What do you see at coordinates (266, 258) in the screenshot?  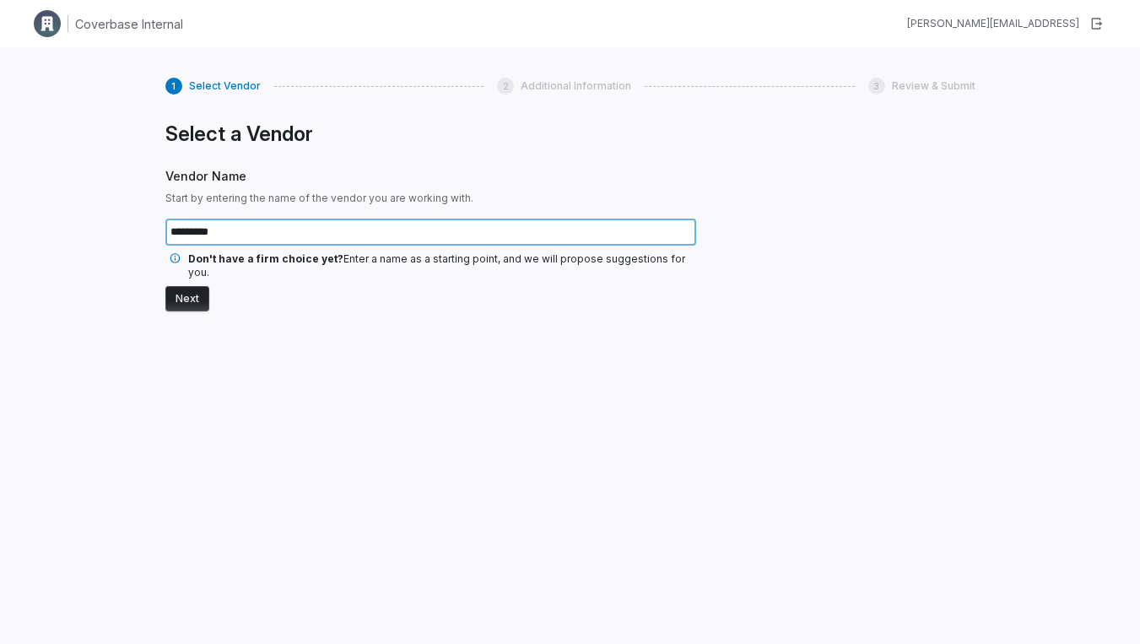 I see `span: Don't have a firm choice yet?` at bounding box center [266, 258].